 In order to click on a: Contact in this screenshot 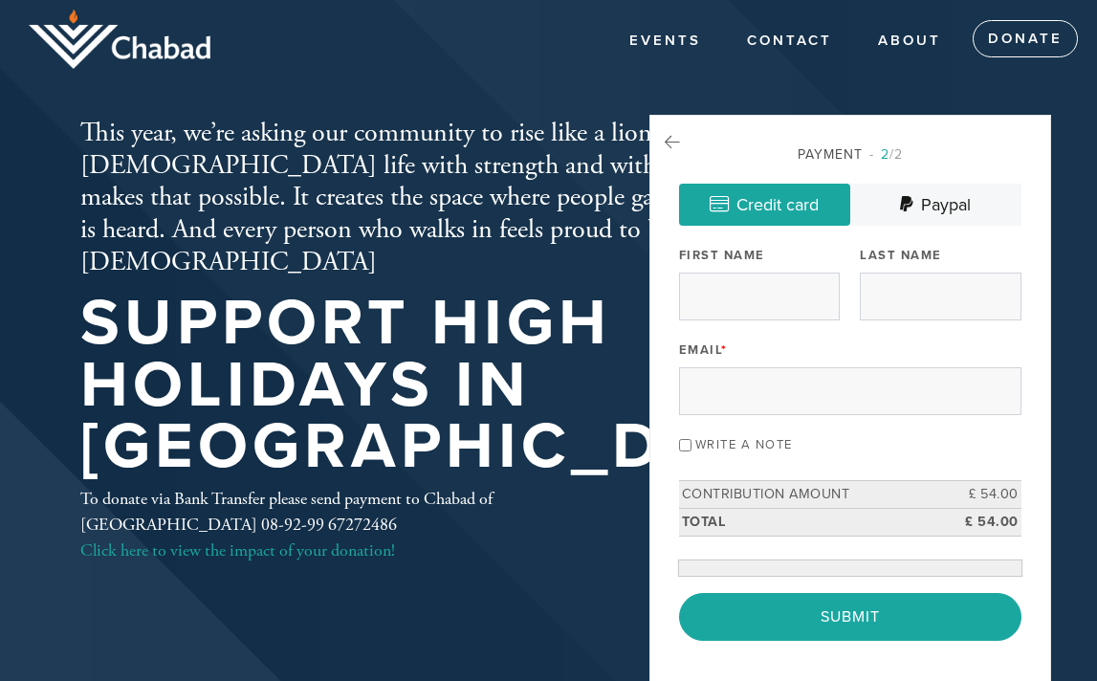, I will do `click(789, 41)`.